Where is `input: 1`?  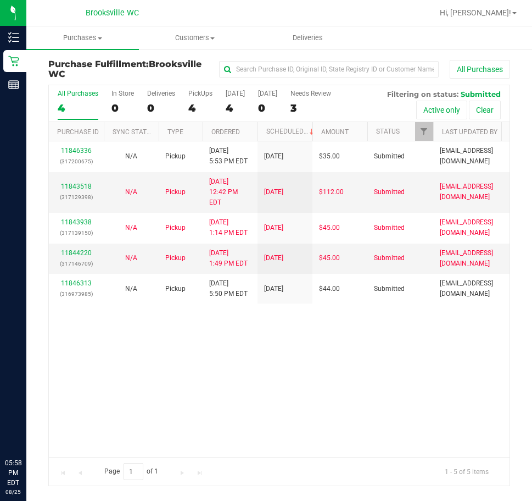 input: 1 is located at coordinates (134, 471).